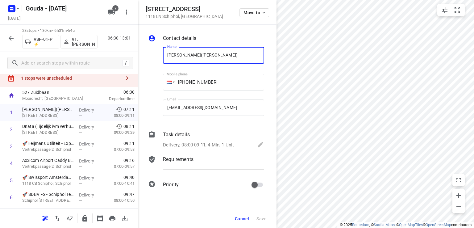  I want to click on span: 54u, so click(71, 30).